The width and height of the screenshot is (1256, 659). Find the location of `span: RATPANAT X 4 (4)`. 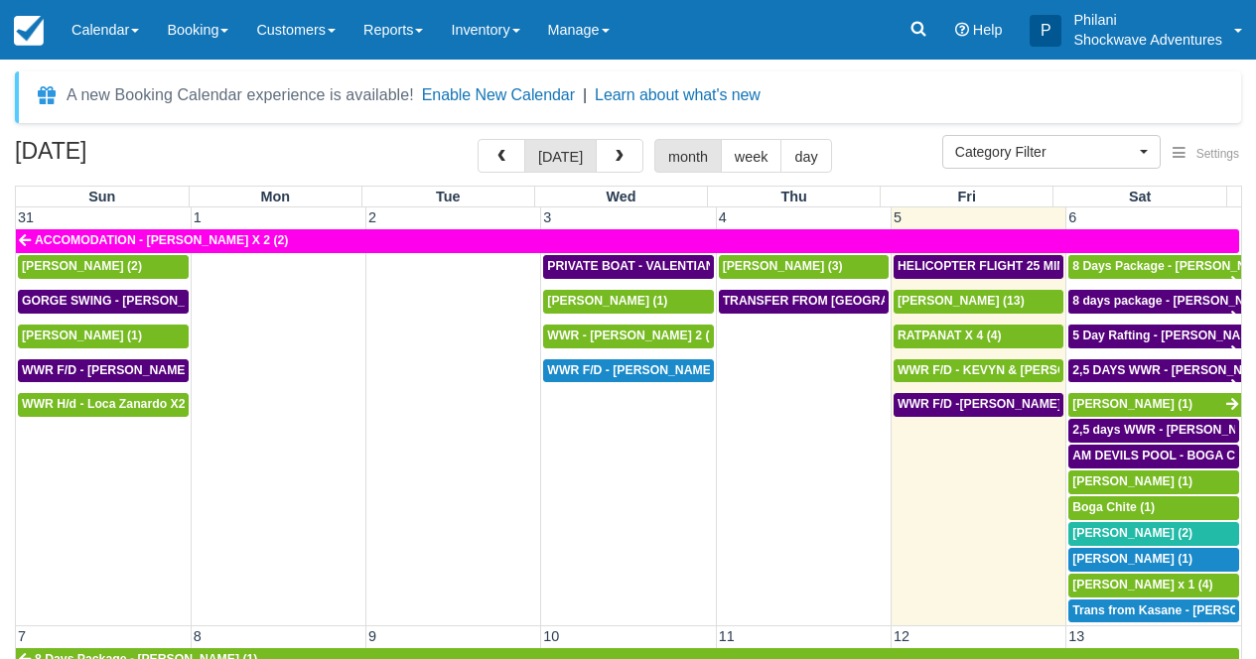

span: RATPANAT X 4 (4) is located at coordinates (949, 335).